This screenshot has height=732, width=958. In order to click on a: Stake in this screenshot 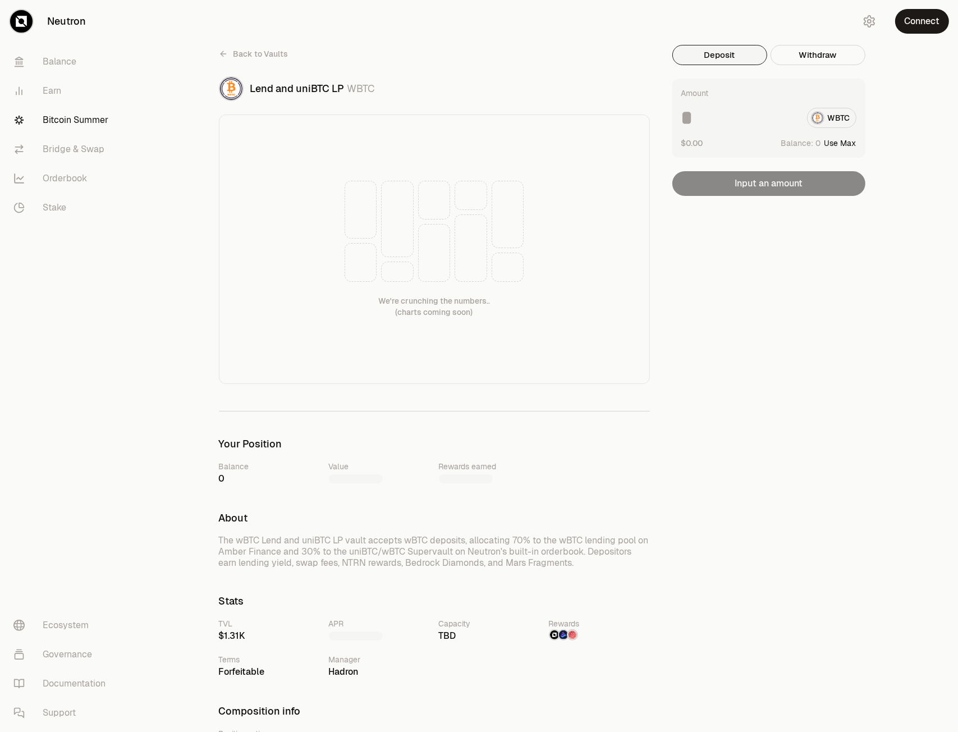, I will do `click(63, 208)`.